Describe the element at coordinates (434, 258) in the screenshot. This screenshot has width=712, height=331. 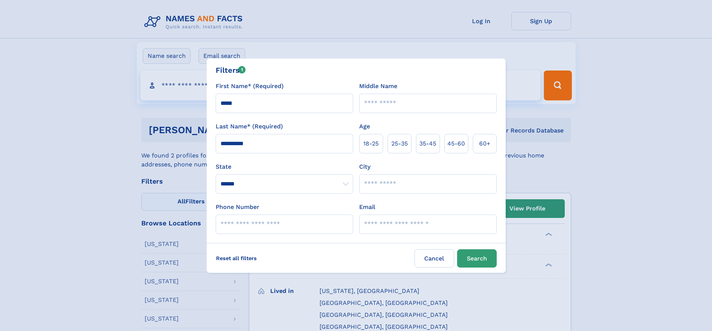
I see `label: Cancel` at that location.